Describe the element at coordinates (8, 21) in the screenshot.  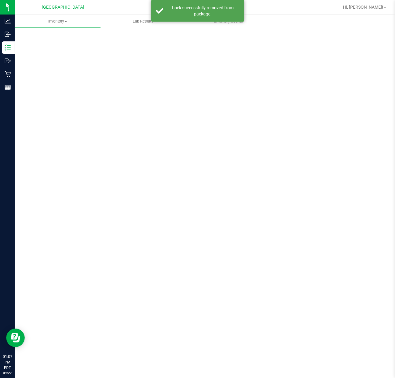
I see `inline-svg: Analytics` at that location.